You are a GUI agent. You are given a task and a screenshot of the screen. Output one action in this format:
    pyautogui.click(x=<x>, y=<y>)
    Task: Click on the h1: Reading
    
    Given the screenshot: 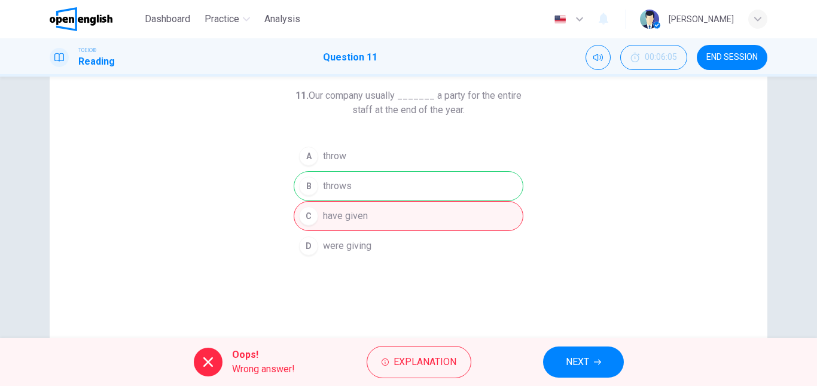 What is the action you would take?
    pyautogui.click(x=96, y=62)
    